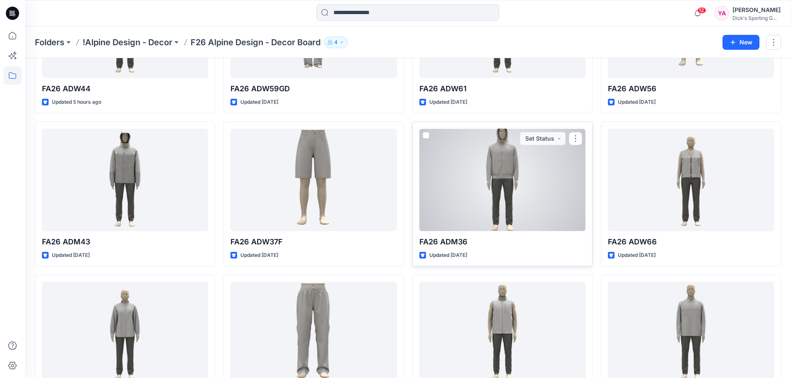 The height and width of the screenshot is (378, 791). Describe the element at coordinates (691, 89) in the screenshot. I see `p: FA26 ADW56` at that location.